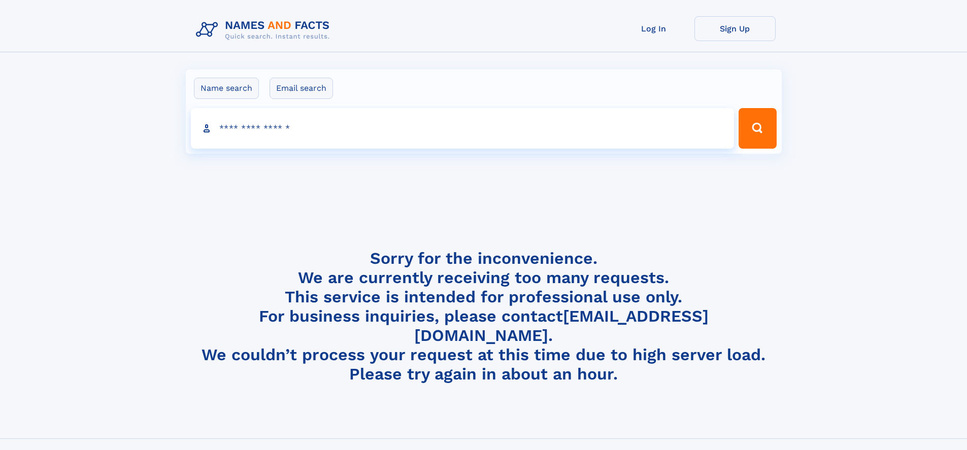  Describe the element at coordinates (301, 88) in the screenshot. I see `label: Email search` at that location.